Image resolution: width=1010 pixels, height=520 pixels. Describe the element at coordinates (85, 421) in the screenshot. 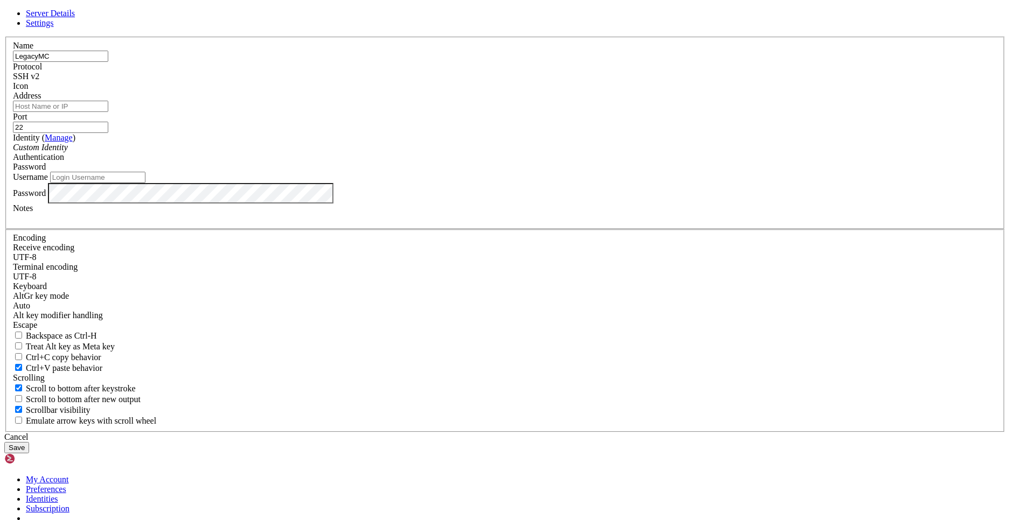

I see `label: When using the alternative screen buffer, and DECCKM (Application Cursor Keys) is active, mouse w...` at that location.